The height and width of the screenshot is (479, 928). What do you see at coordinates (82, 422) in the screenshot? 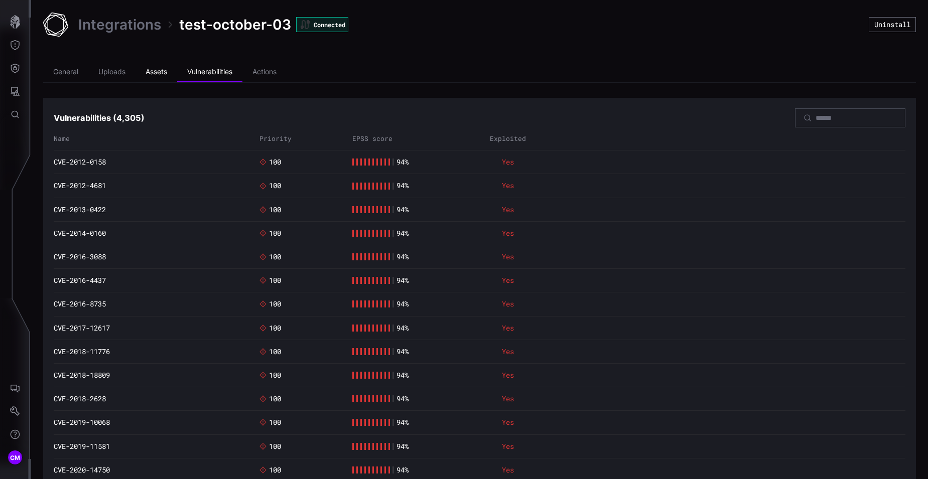
I see `a: CVE-2019-10068` at bounding box center [82, 422].